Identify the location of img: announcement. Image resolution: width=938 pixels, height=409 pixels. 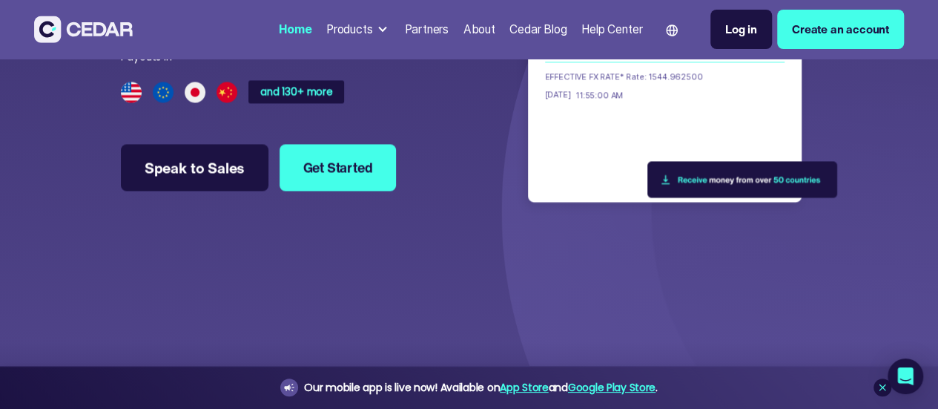
(289, 387).